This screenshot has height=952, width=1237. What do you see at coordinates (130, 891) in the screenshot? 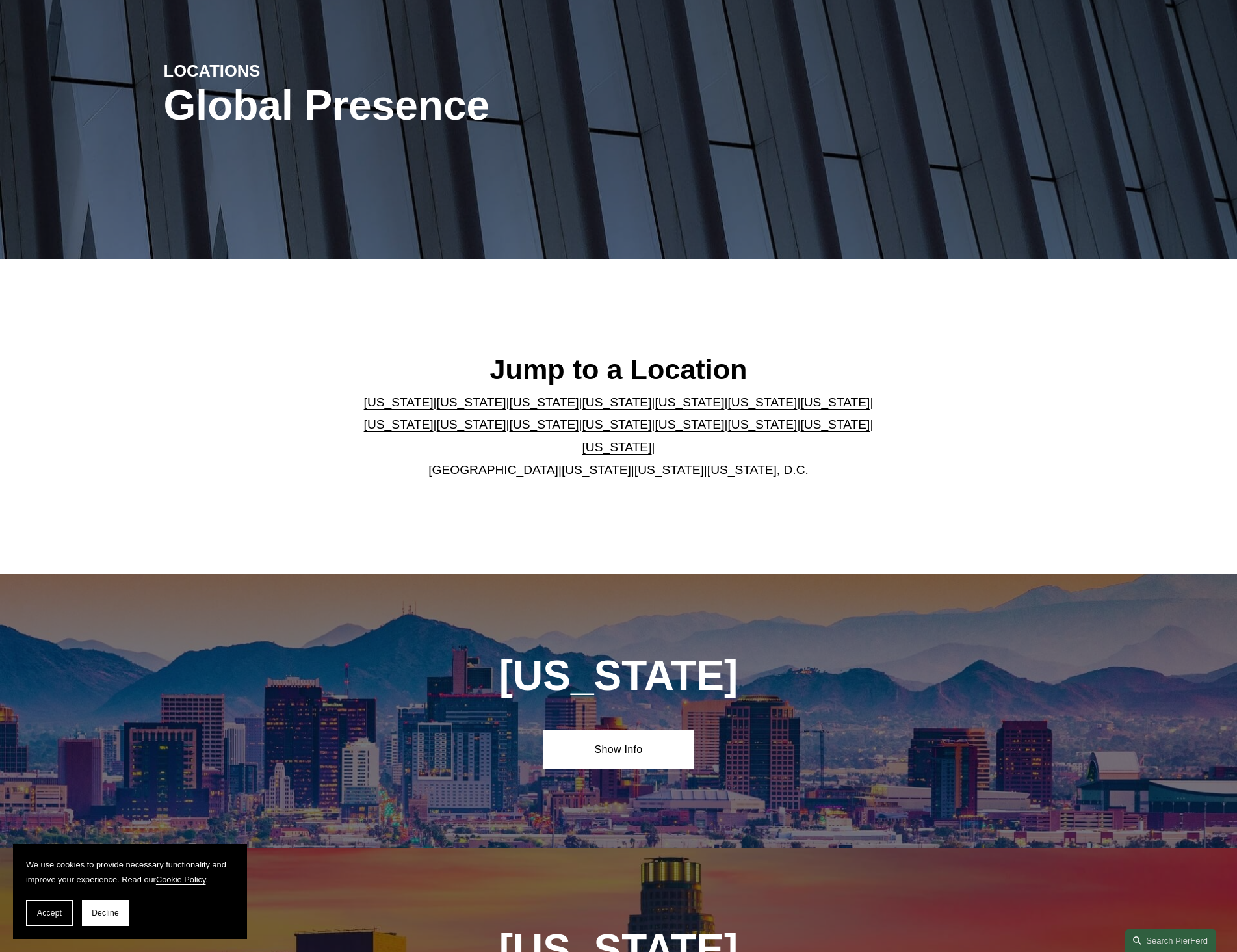
I see `section: Cookie banner` at bounding box center [130, 891].